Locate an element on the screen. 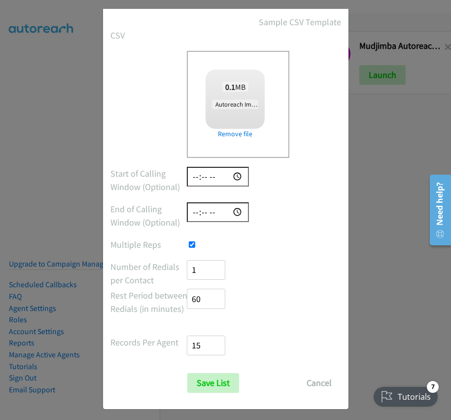  input: Save List is located at coordinates (213, 383).